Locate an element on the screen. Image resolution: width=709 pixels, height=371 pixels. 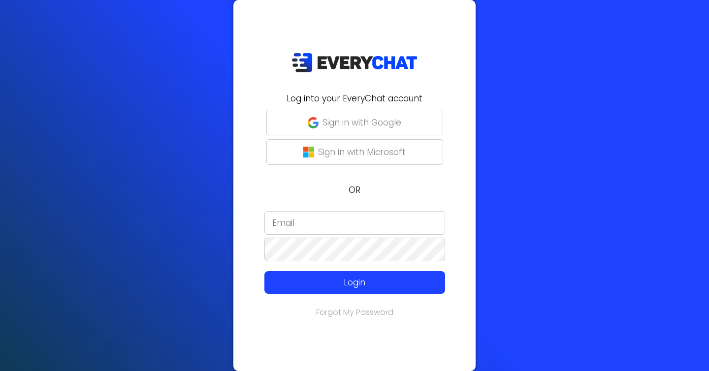
button: Sign in with Microsoft is located at coordinates (355, 152).